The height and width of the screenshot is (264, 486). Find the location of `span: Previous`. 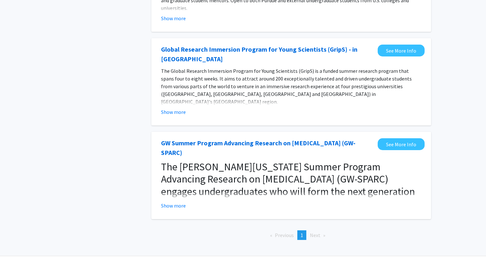

span: Previous is located at coordinates (284, 235).